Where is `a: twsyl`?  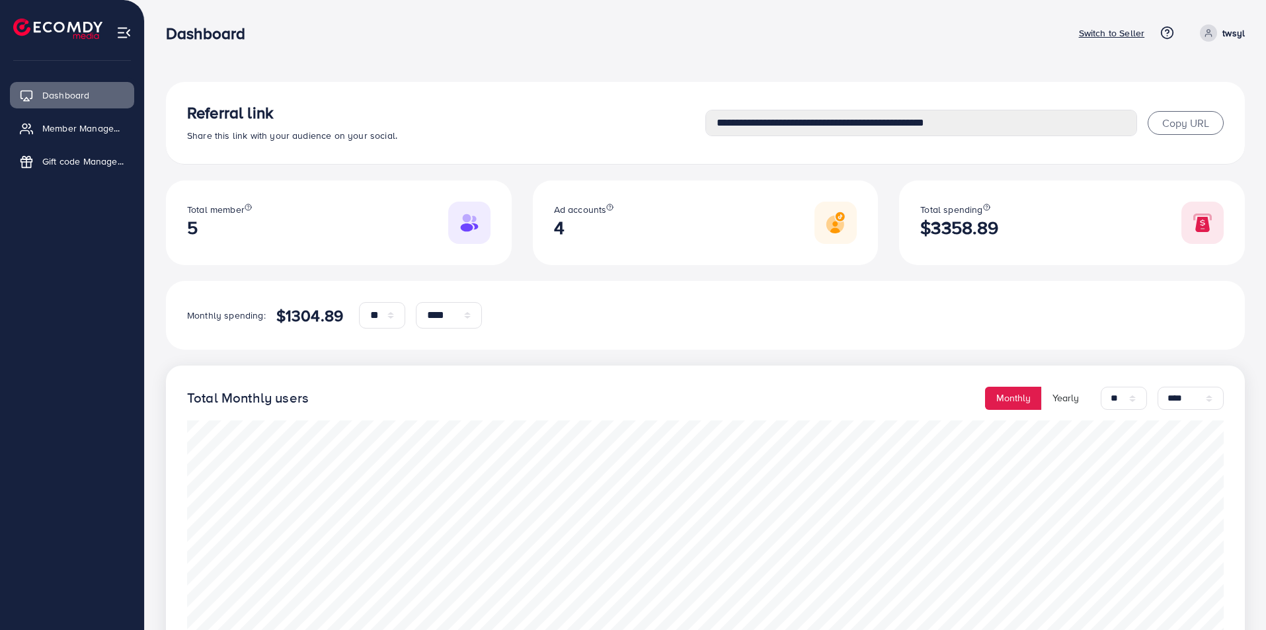 a: twsyl is located at coordinates (1219, 33).